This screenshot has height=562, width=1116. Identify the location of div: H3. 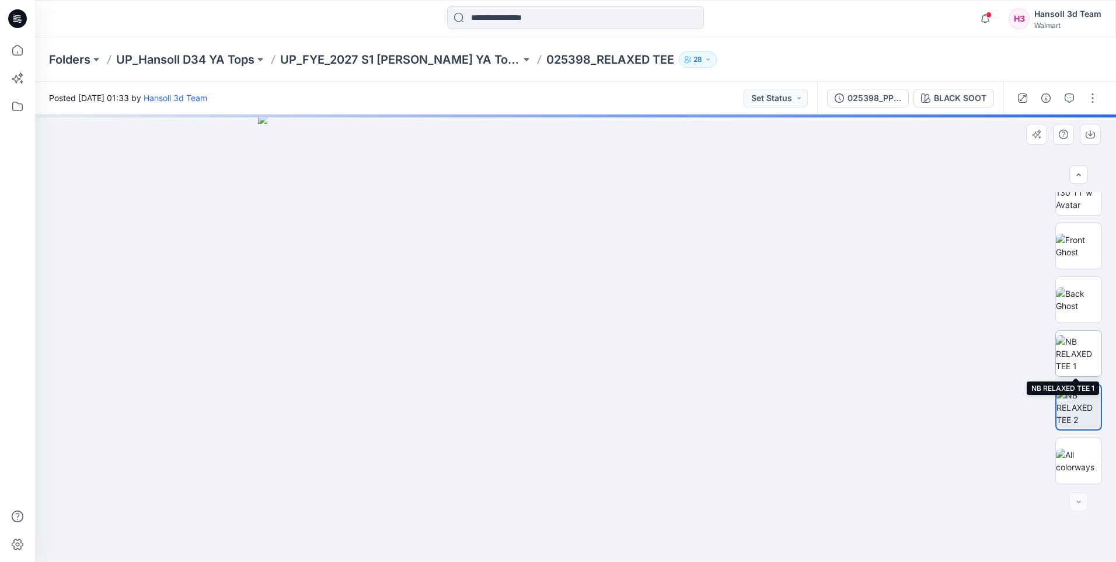
(1019, 19).